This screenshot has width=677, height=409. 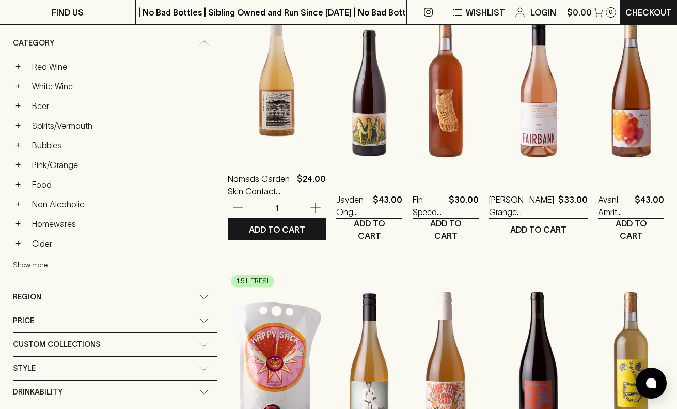 What do you see at coordinates (614, 206) in the screenshot?
I see `a: Avani Amrit Pinot Gris on Skins 2023` at bounding box center [614, 206].